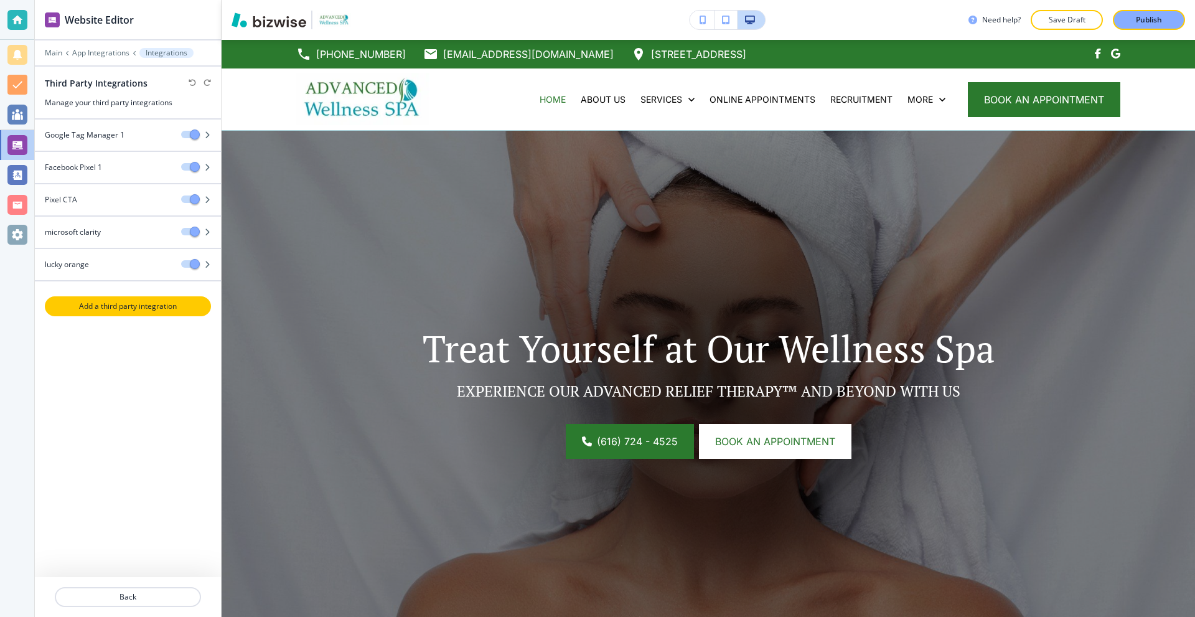 This screenshot has width=1195, height=617. I want to click on div: Google Tag Manager 1, so click(128, 136).